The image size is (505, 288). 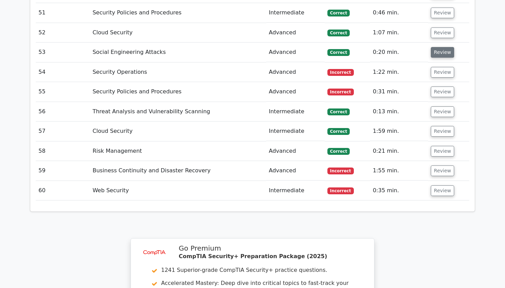 I want to click on td: 0:35 min., so click(x=399, y=191).